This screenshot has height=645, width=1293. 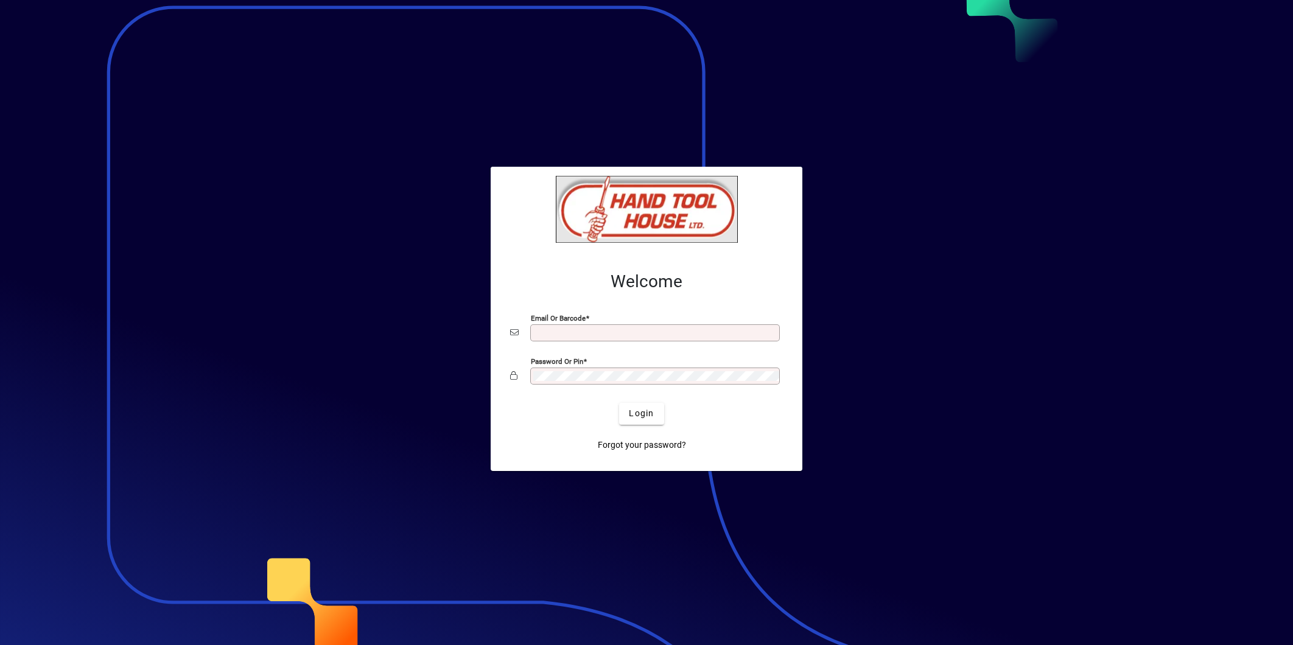 I want to click on button: Login, so click(x=641, y=414).